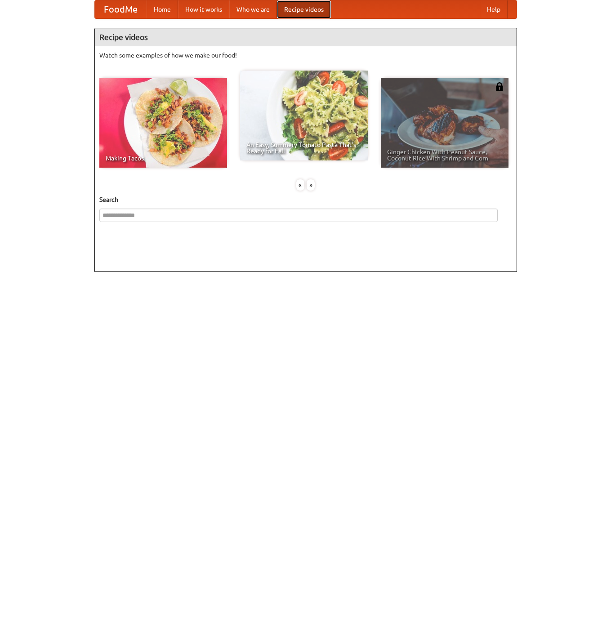 This screenshot has width=611, height=636. I want to click on a: How it works, so click(204, 9).